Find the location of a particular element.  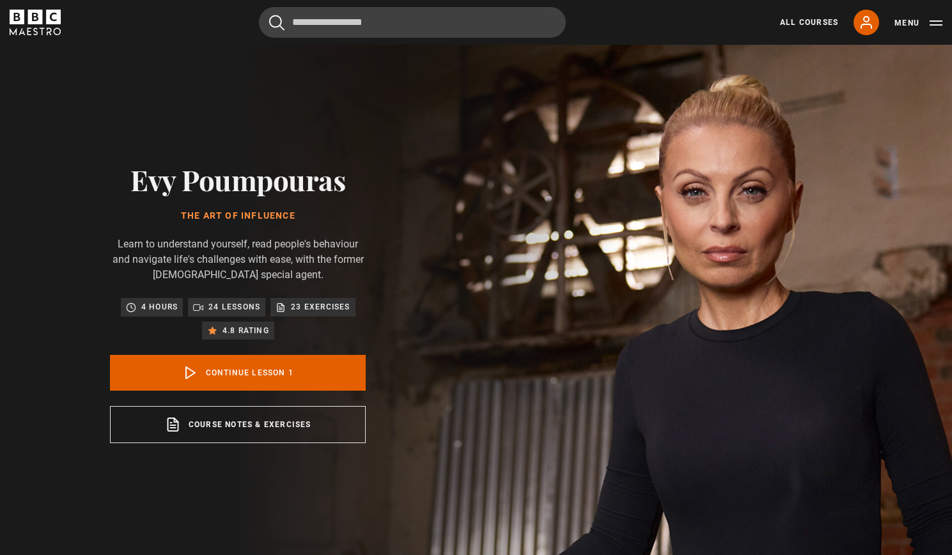

button: Submit the search query is located at coordinates (277, 22).